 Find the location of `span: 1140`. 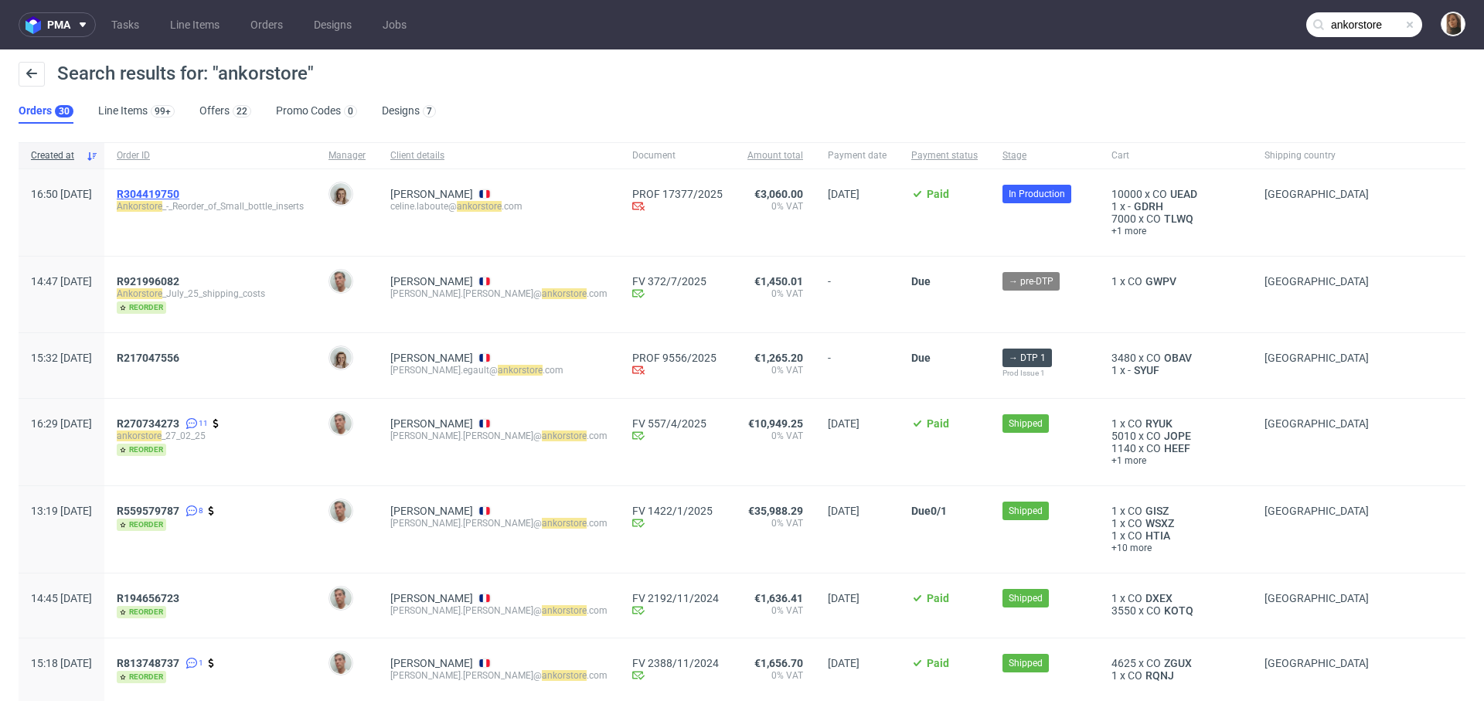

span: 1140 is located at coordinates (1124, 448).